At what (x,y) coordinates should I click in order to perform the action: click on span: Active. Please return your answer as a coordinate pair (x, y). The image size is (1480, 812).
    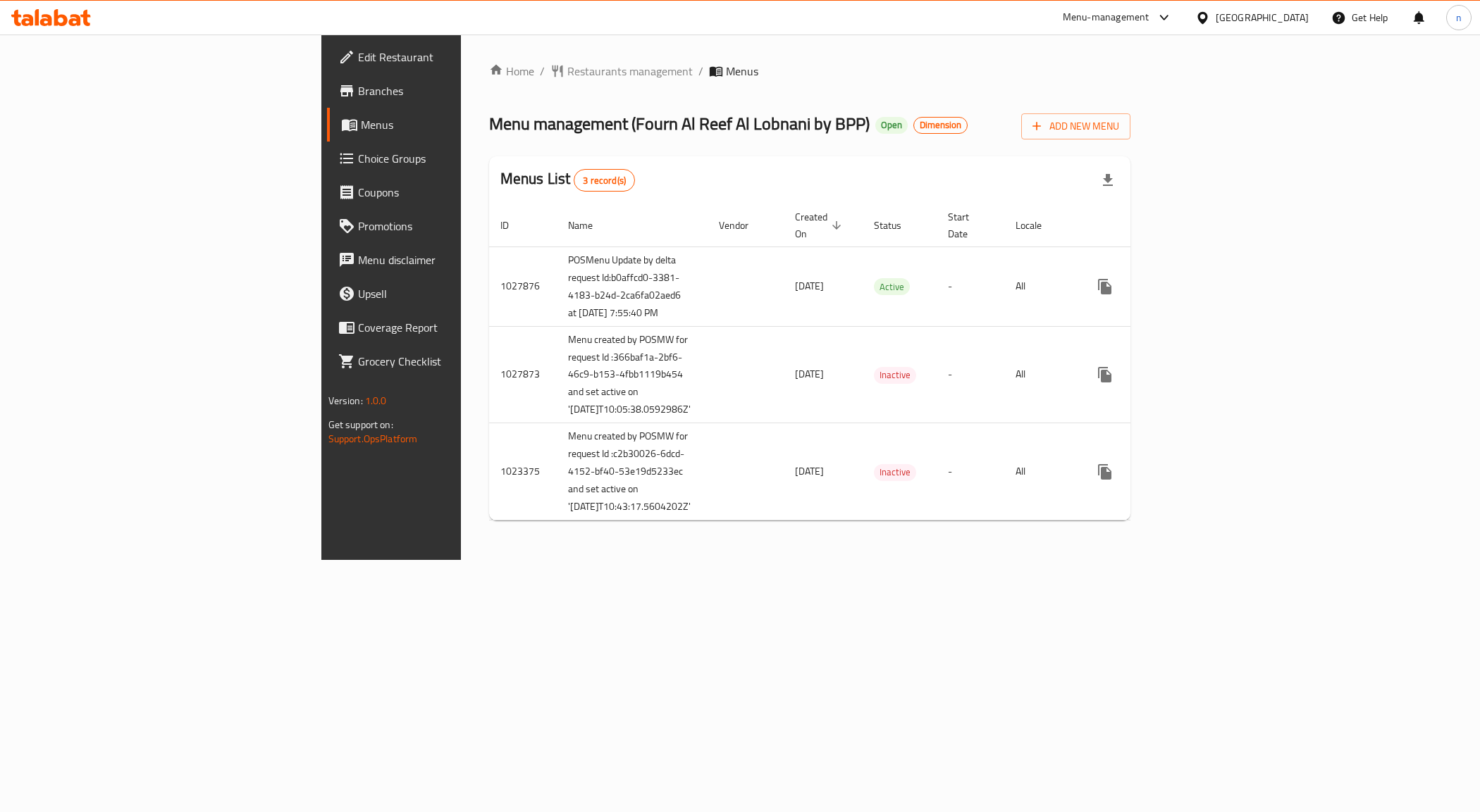
    Looking at the image, I should click on (892, 286).